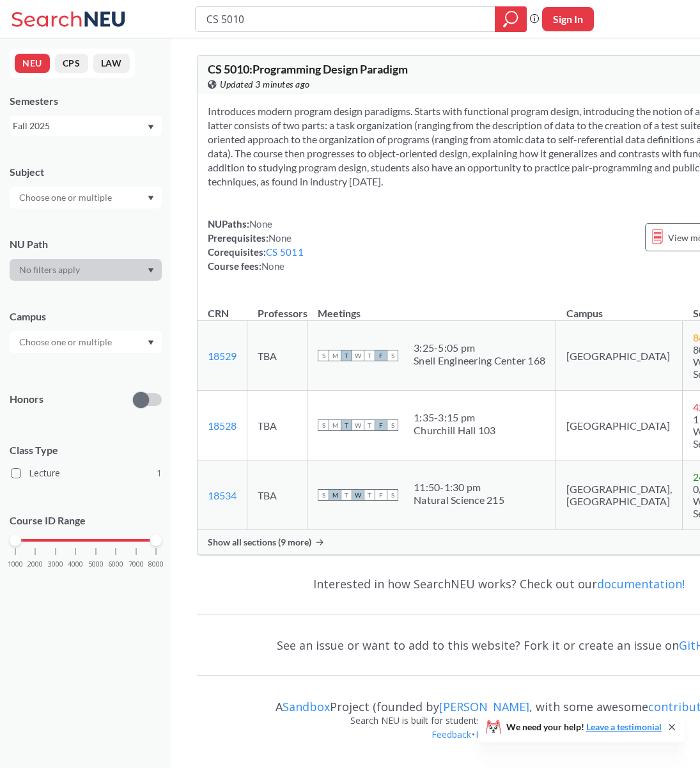 The height and width of the screenshot is (768, 700). Describe the element at coordinates (260, 542) in the screenshot. I see `span: Show all sections (9 more)` at that location.